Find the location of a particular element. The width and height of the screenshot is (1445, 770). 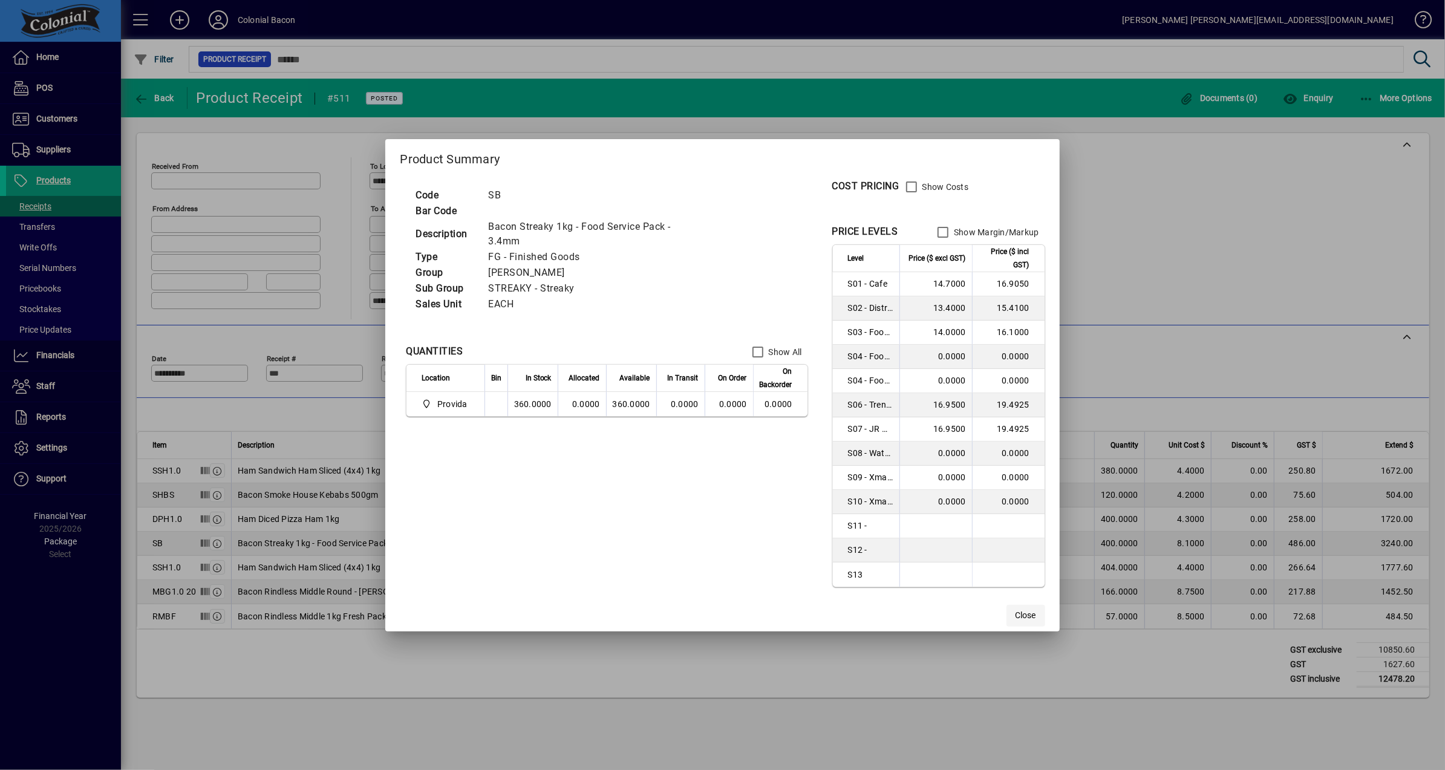

span: Allocated is located at coordinates (584, 378).